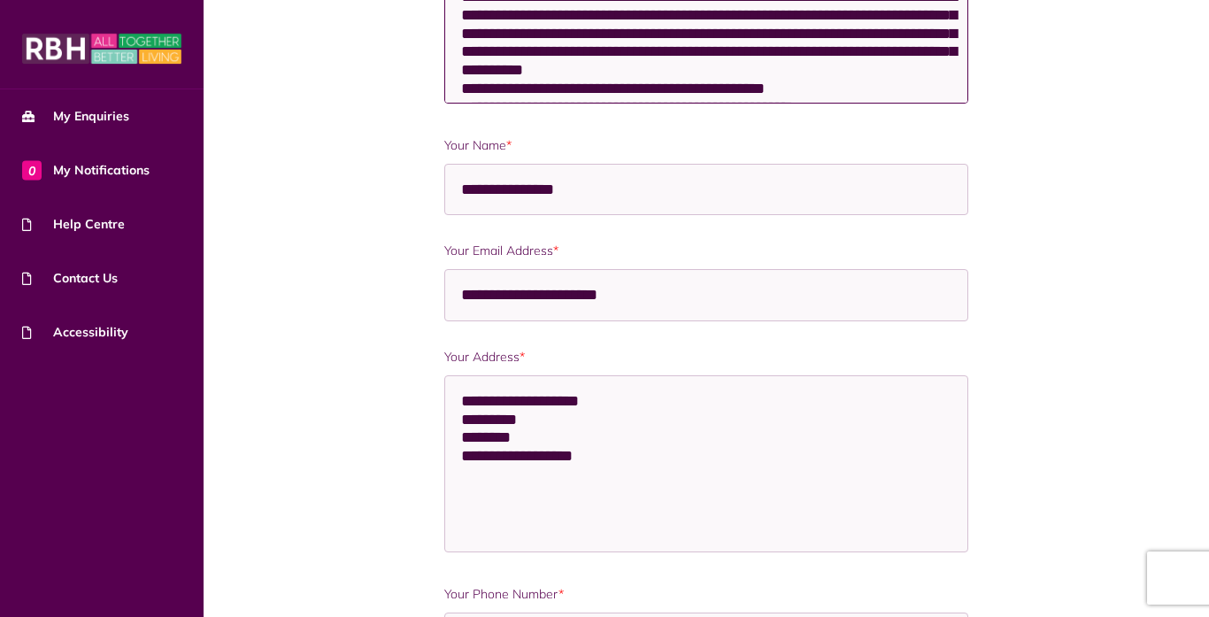 The image size is (1209, 617). I want to click on img: MyRBH, so click(102, 49).